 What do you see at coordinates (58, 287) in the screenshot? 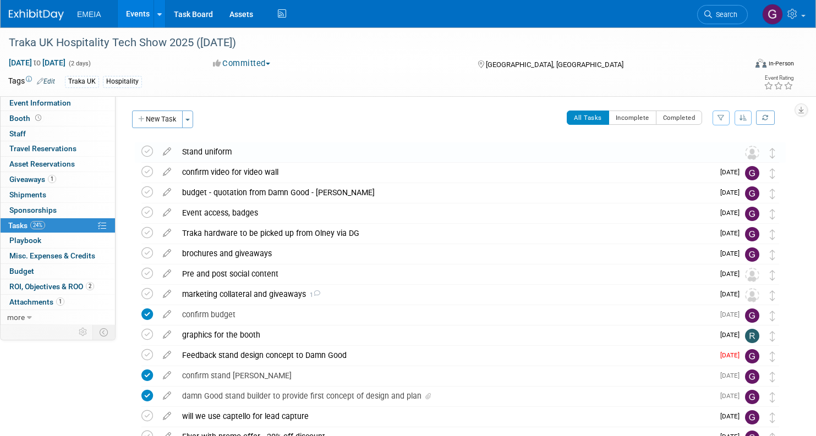
I see `a: ROI, Objectives & ROO2` at bounding box center [58, 287].